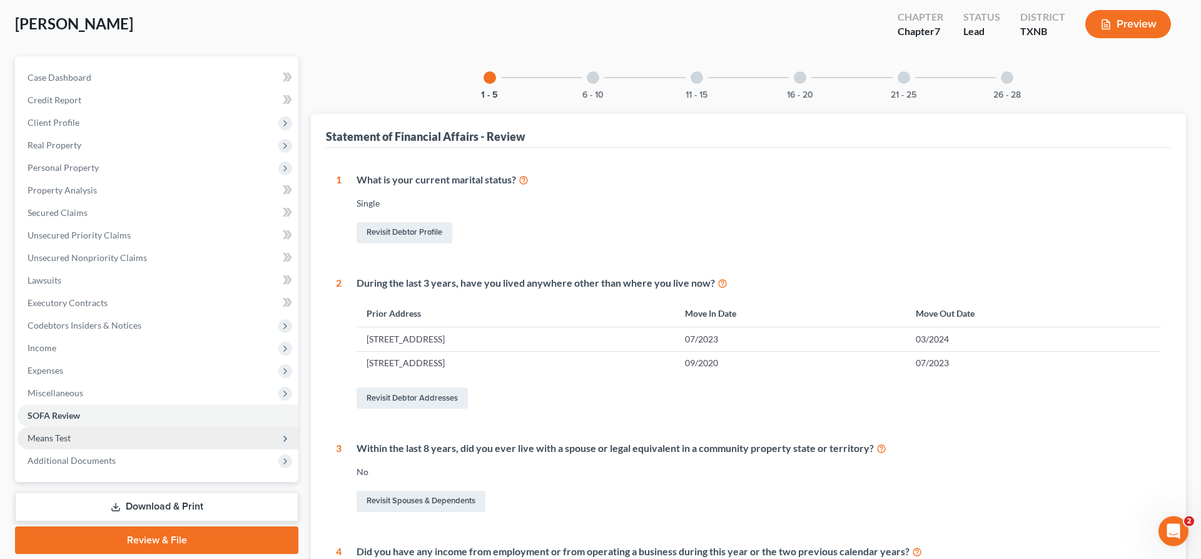  Describe the element at coordinates (44, 280) in the screenshot. I see `span: Lawsuits` at that location.